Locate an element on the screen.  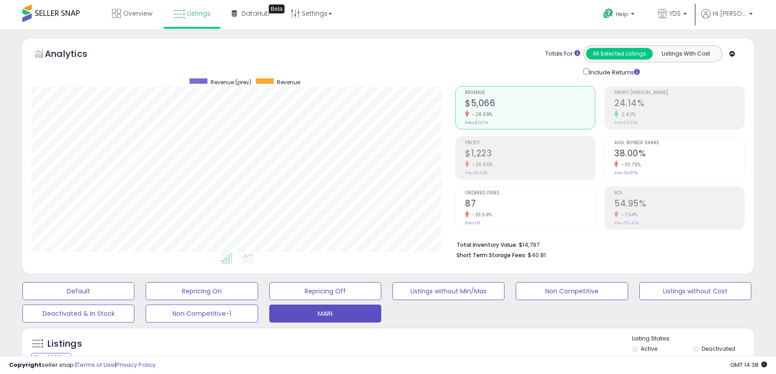
button: Listings With Cost is located at coordinates (686, 54).